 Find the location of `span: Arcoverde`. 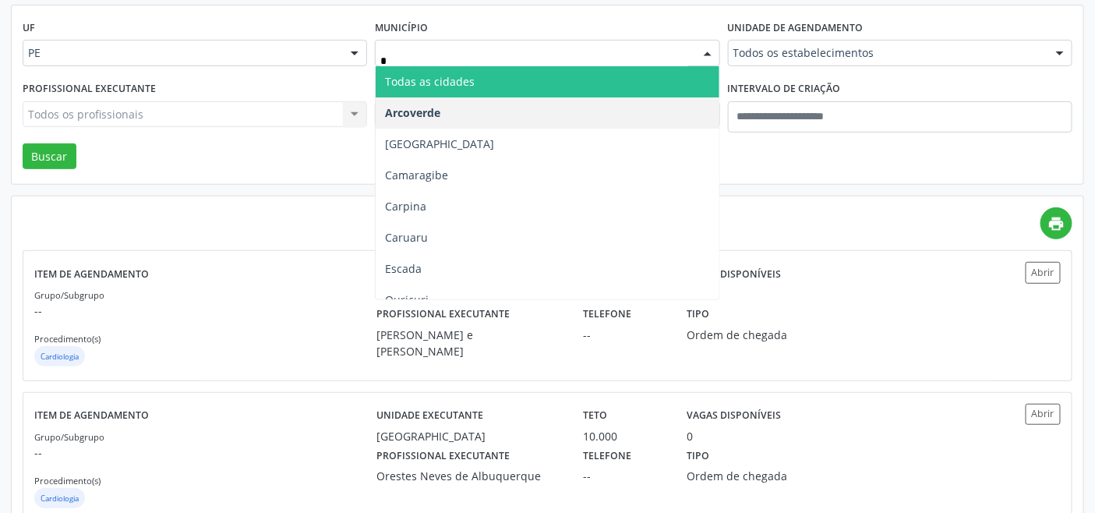

span: Arcoverde is located at coordinates (412, 112).